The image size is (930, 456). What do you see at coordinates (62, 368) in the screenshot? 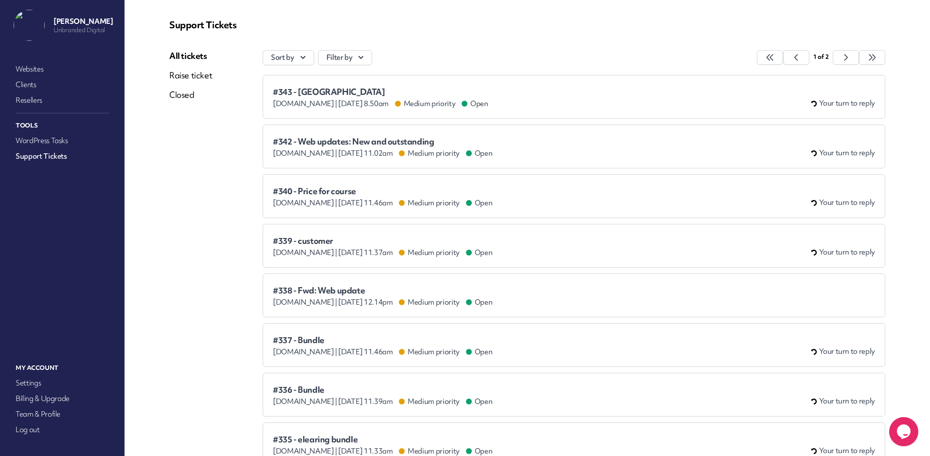
I see `p: My Account` at bounding box center [62, 368].